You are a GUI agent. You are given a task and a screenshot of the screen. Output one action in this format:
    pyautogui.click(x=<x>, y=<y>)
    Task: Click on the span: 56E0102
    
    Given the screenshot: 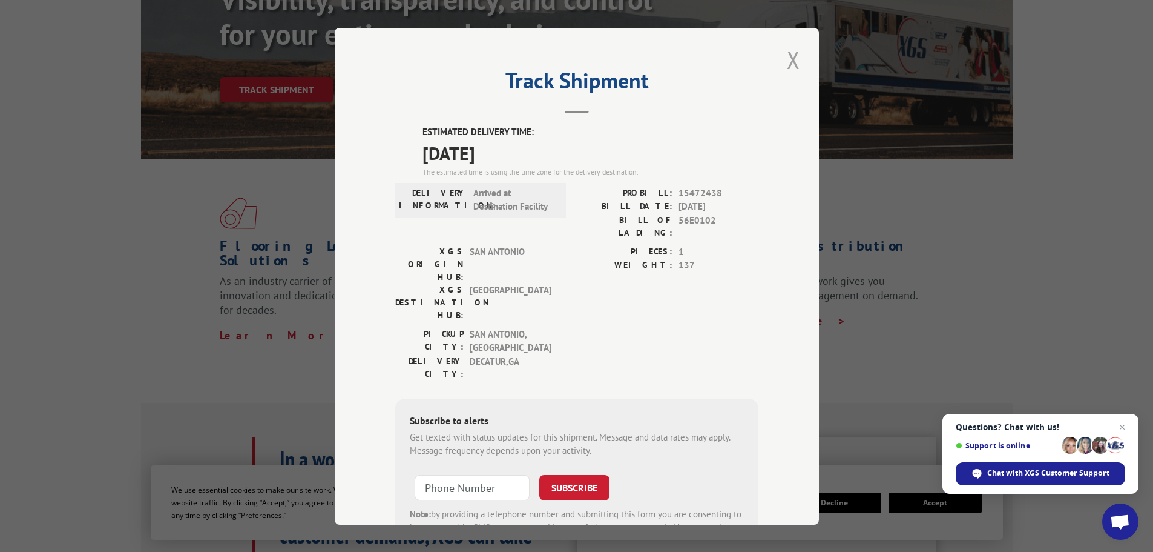 What is the action you would take?
    pyautogui.click(x=719, y=226)
    